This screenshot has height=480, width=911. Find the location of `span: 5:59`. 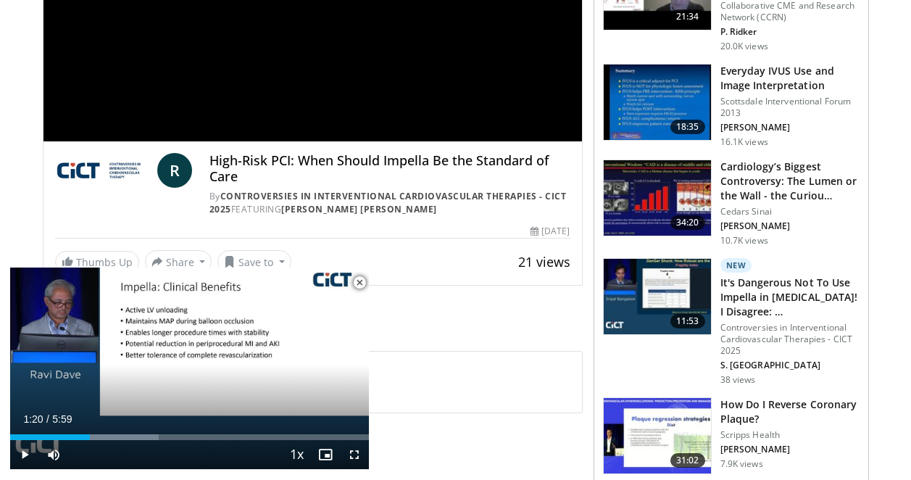

span: 5:59 is located at coordinates (62, 419).